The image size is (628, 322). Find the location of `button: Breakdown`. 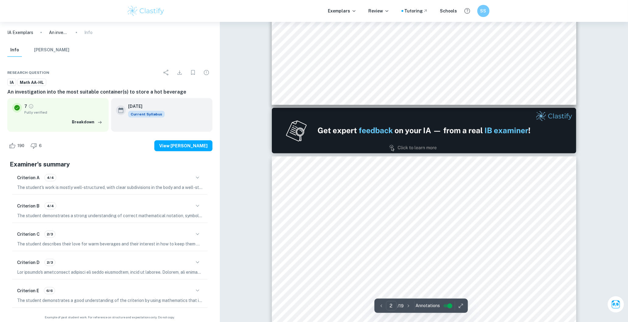

button: Breakdown is located at coordinates (87, 122).